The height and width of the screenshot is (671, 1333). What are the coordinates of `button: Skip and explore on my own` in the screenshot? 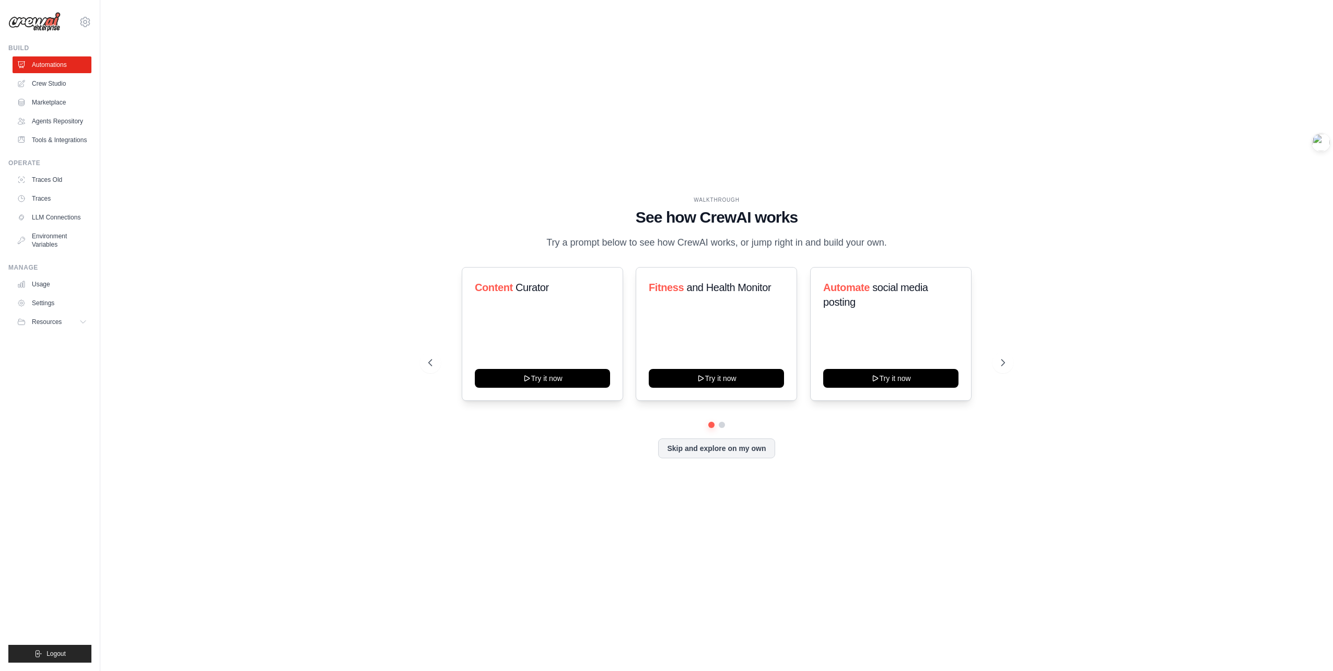 It's located at (716, 448).